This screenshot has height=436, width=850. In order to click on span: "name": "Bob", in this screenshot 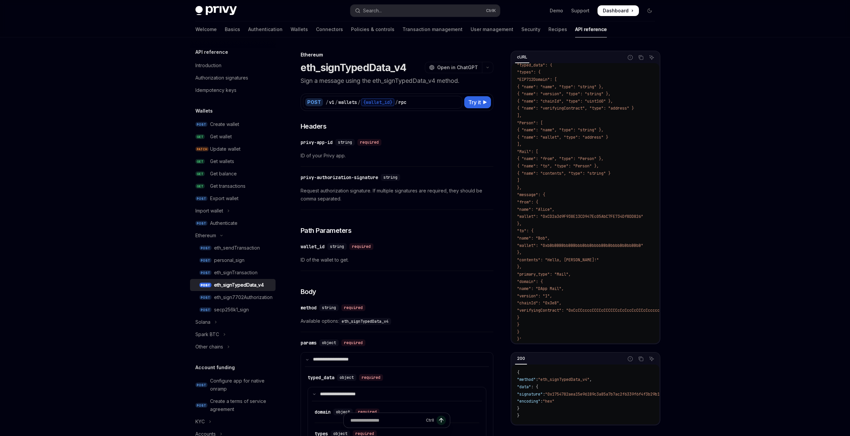, I will do `click(533, 238)`.